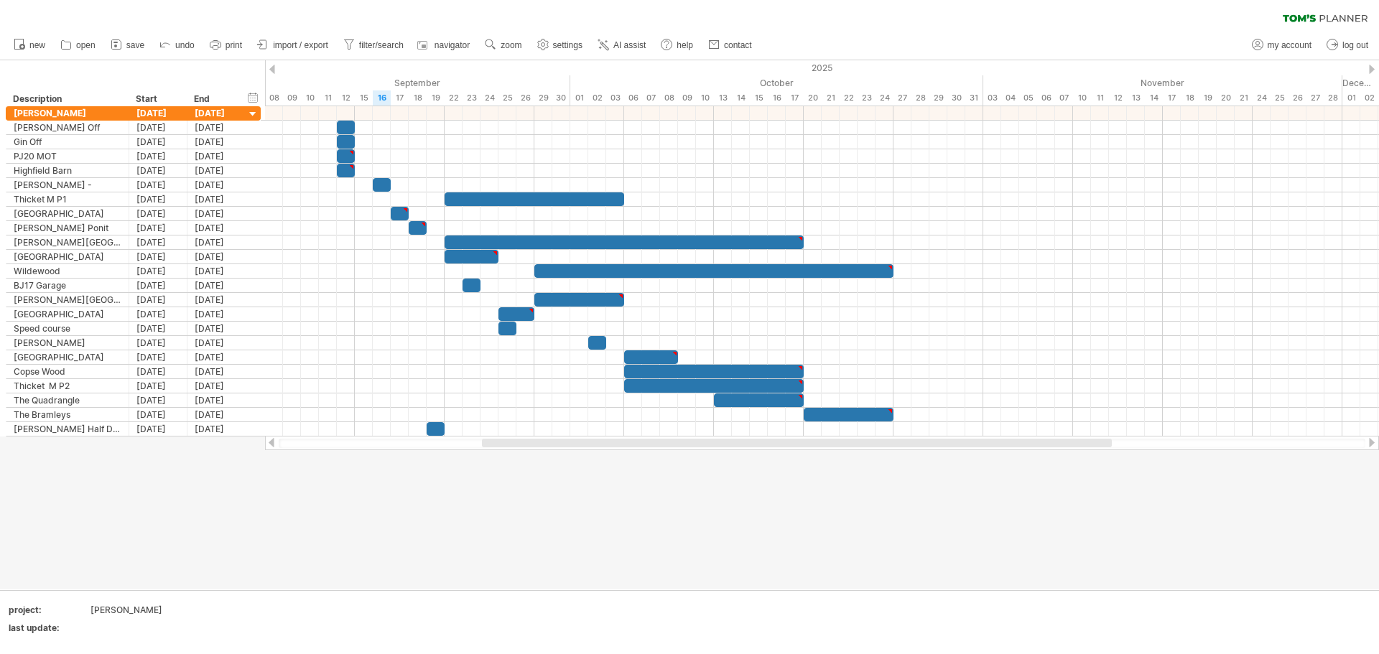 This screenshot has height=654, width=1379. Describe the element at coordinates (489, 98) in the screenshot. I see `div: Wednesday, 24 September 2025` at that location.